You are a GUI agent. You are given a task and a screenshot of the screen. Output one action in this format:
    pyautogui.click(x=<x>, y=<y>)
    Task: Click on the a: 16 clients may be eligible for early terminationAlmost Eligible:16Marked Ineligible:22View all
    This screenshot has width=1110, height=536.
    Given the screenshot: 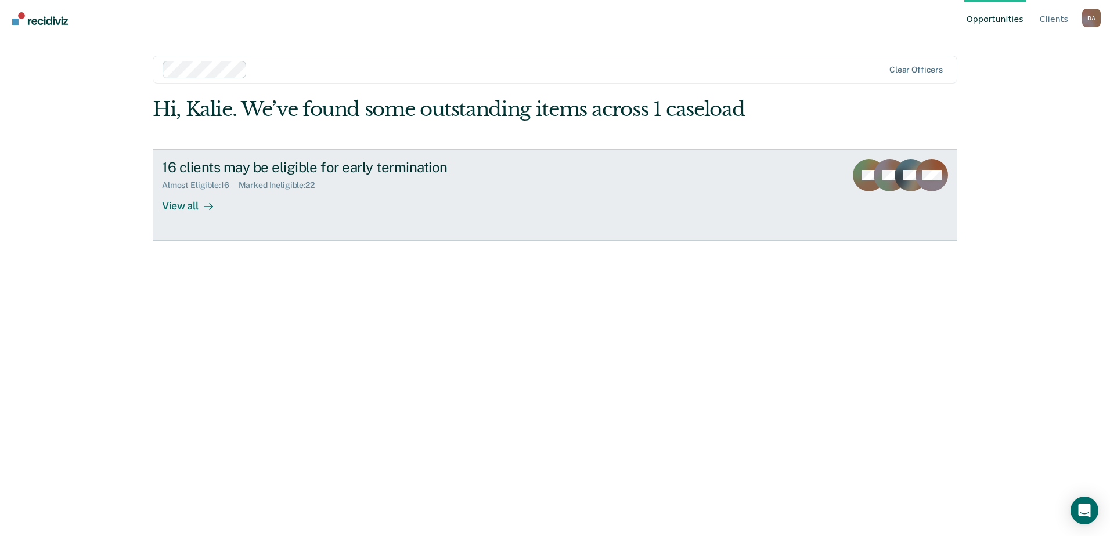 What is the action you would take?
    pyautogui.click(x=555, y=195)
    